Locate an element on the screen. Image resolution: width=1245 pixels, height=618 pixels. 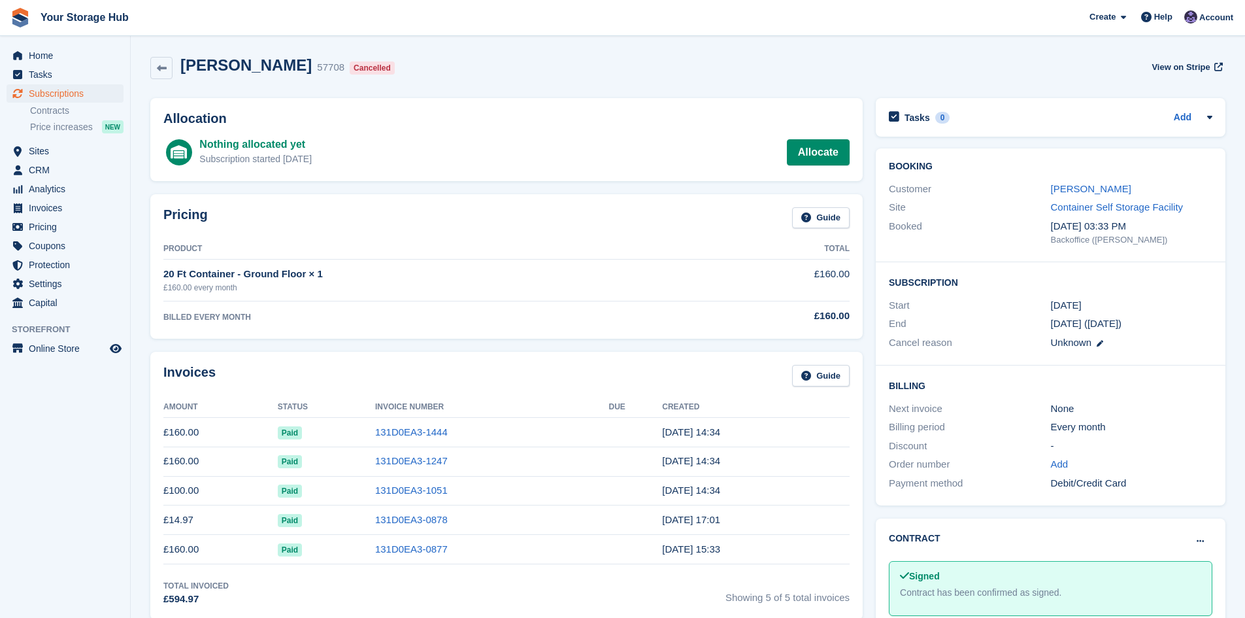
div: Cancel reason is located at coordinates (970, 343).